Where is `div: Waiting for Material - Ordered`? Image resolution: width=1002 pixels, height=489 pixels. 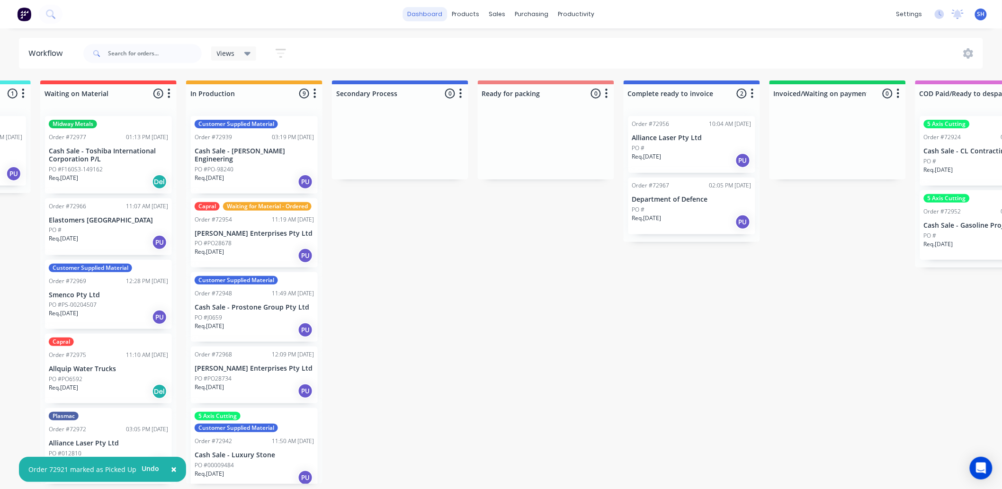
div: Waiting for Material - Ordered is located at coordinates (267, 206).